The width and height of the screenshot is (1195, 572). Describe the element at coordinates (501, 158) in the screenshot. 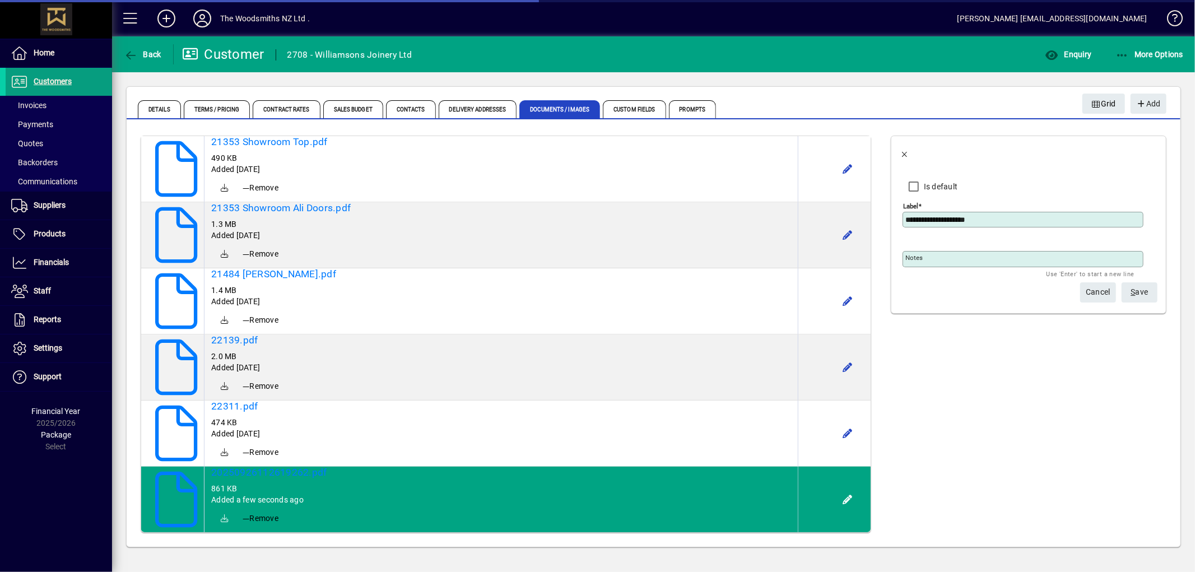

I see `div: 490 KB` at that location.